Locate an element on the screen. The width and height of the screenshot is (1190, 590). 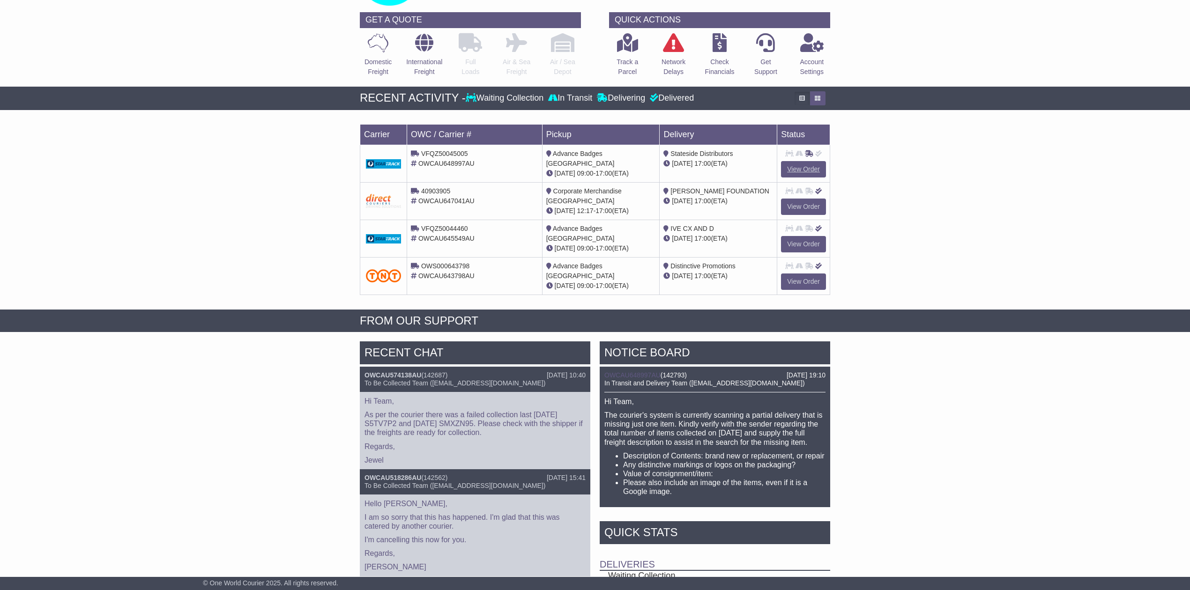
li: Value of consignment/item: is located at coordinates (724, 474).